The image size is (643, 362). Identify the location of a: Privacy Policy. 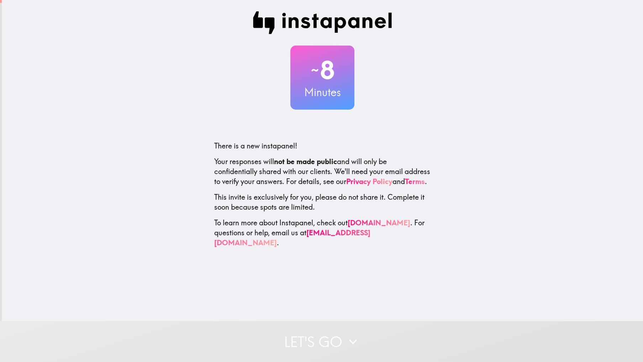
(369, 181).